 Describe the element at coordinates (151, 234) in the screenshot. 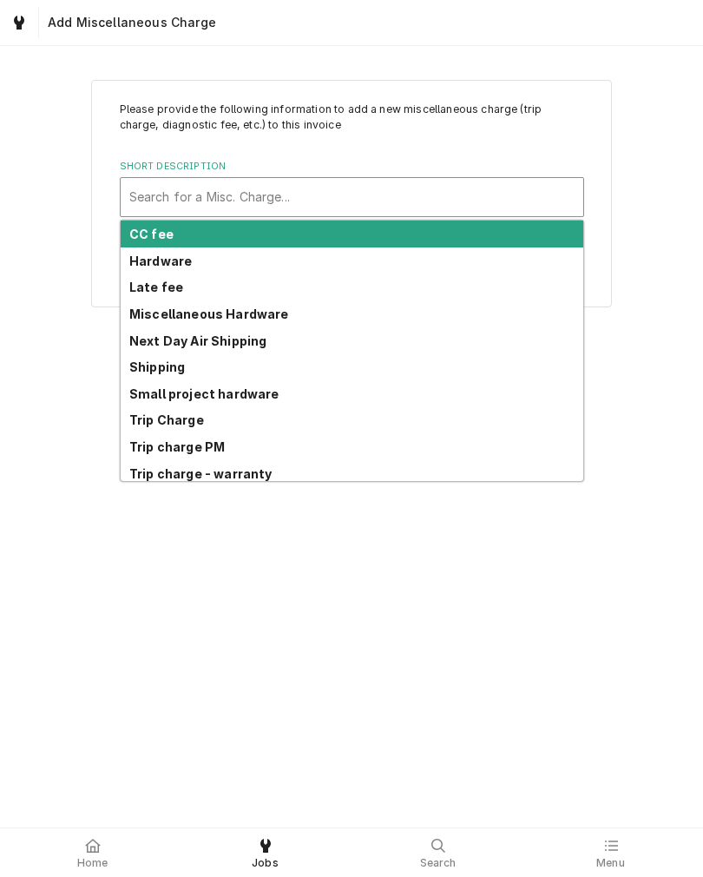

I see `strong: CC fee` at that location.